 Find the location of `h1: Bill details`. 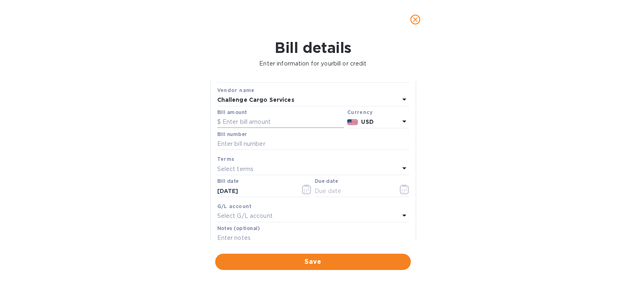

h1: Bill details is located at coordinates (313, 48).